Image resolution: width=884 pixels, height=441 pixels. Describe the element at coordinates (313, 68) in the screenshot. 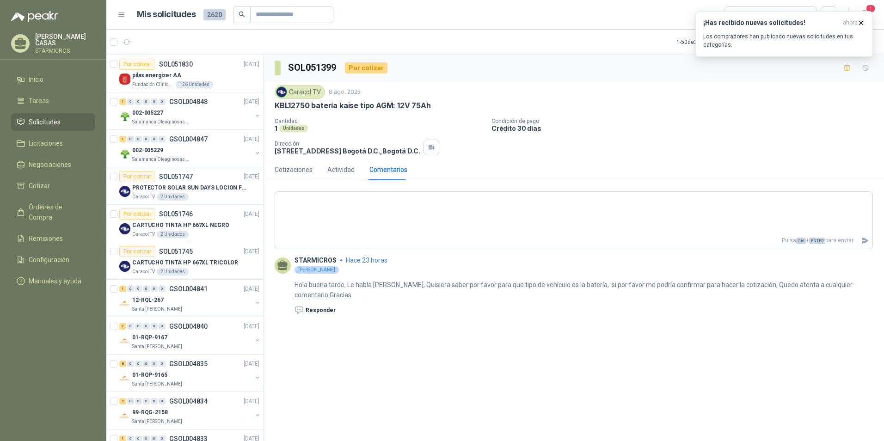

I see `h3: SOL051399` at that location.